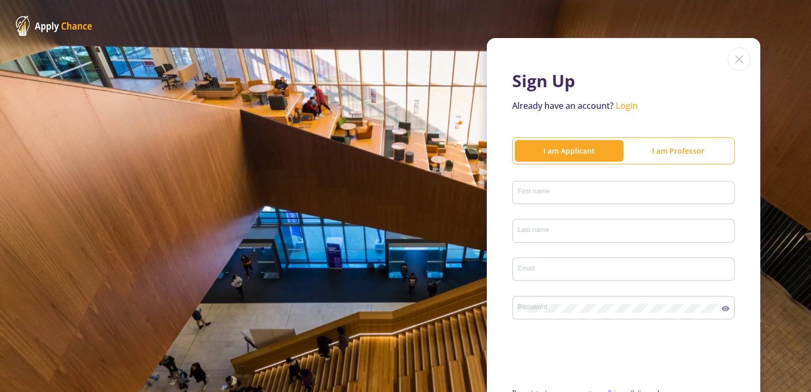  Describe the element at coordinates (678, 150) in the screenshot. I see `div: I am Professor` at that location.